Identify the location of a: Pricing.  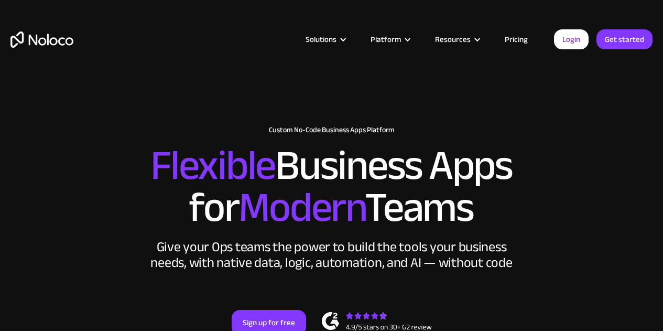
(516, 39).